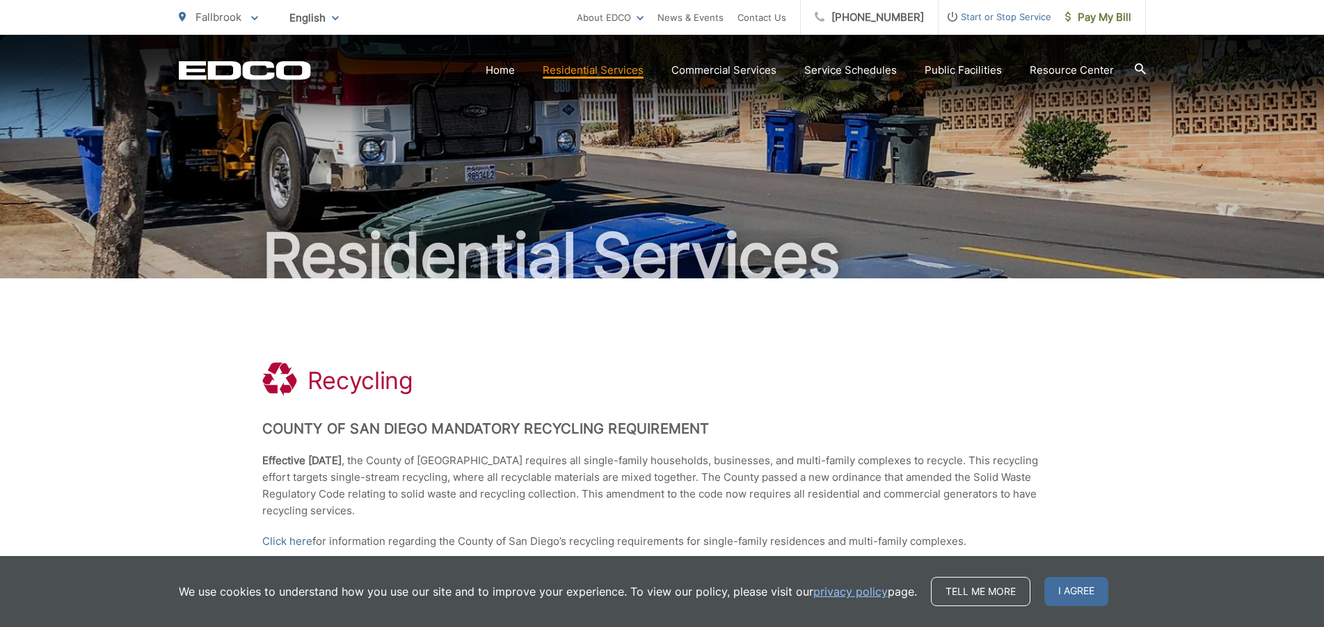  I want to click on a: Contact Us, so click(762, 17).